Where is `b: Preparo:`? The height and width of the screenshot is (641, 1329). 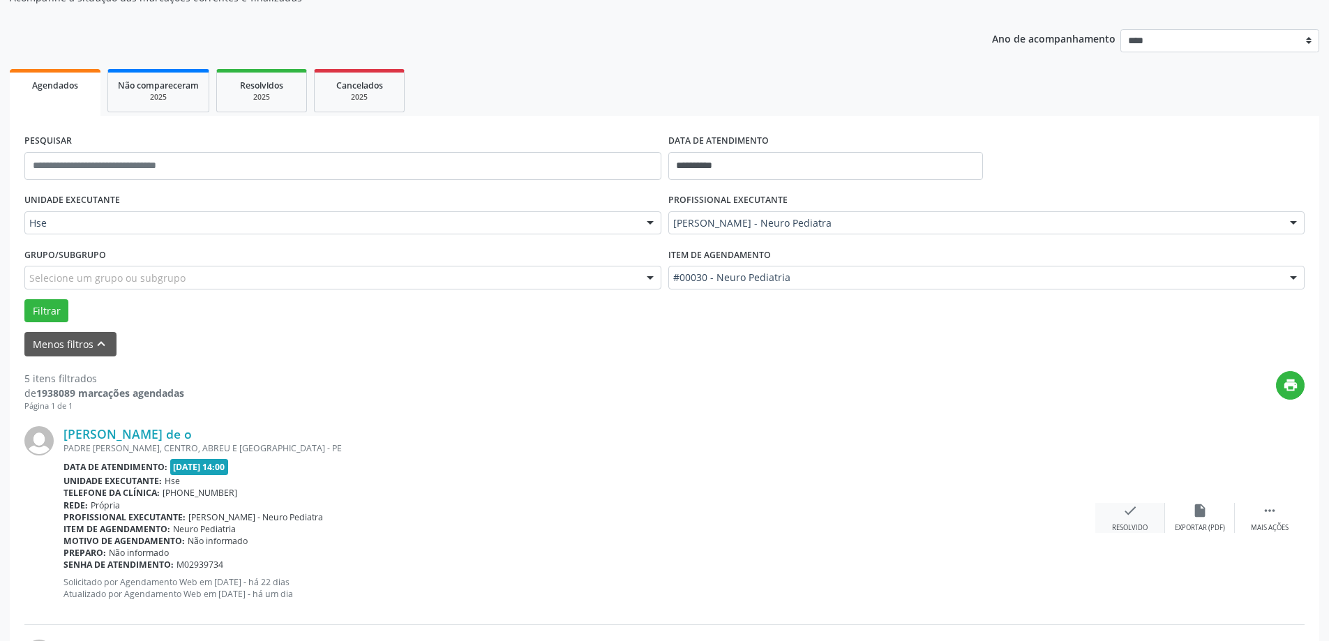
b: Preparo: is located at coordinates (84, 552).